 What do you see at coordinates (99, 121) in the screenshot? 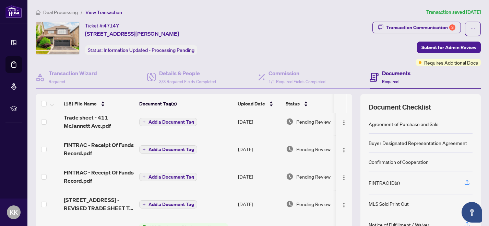
I see `span: Trade sheet - 411 McJannett Ave.pdf` at bounding box center [99, 121].